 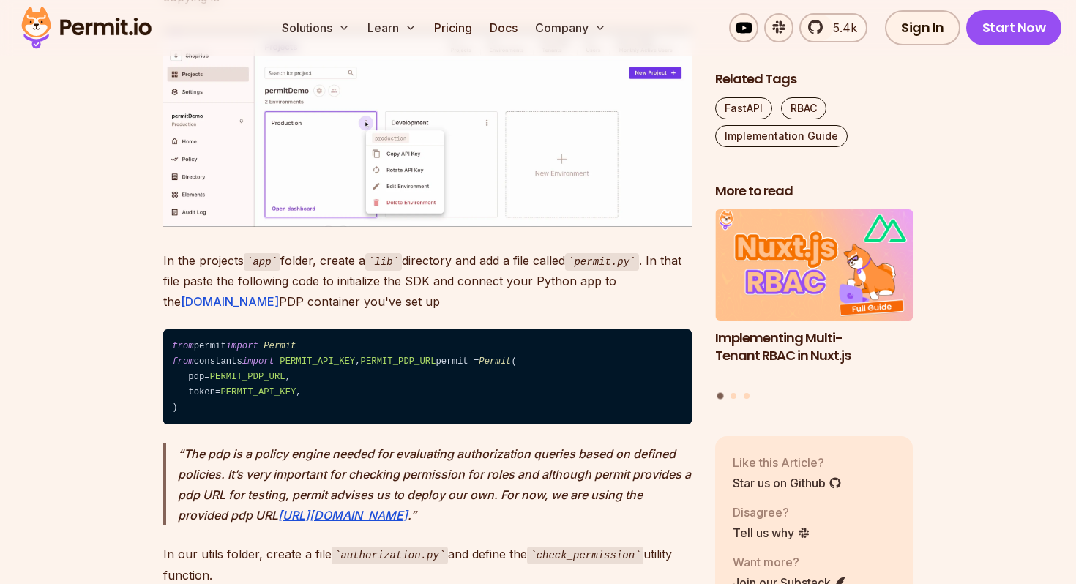 What do you see at coordinates (316, 28) in the screenshot?
I see `button: Solutions` at bounding box center [316, 28].